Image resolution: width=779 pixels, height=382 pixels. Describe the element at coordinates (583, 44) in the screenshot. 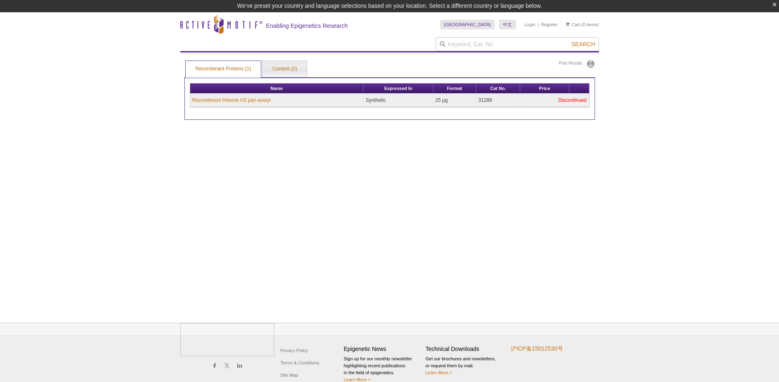

I see `span: Search` at that location.